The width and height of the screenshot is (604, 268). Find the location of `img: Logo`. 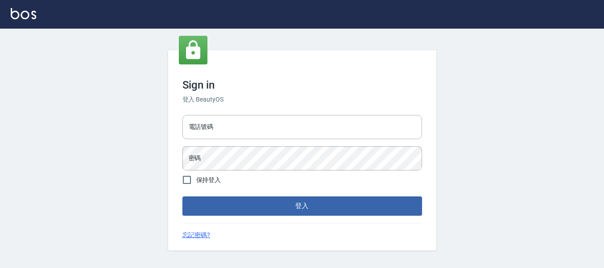

img: Logo is located at coordinates (23, 13).